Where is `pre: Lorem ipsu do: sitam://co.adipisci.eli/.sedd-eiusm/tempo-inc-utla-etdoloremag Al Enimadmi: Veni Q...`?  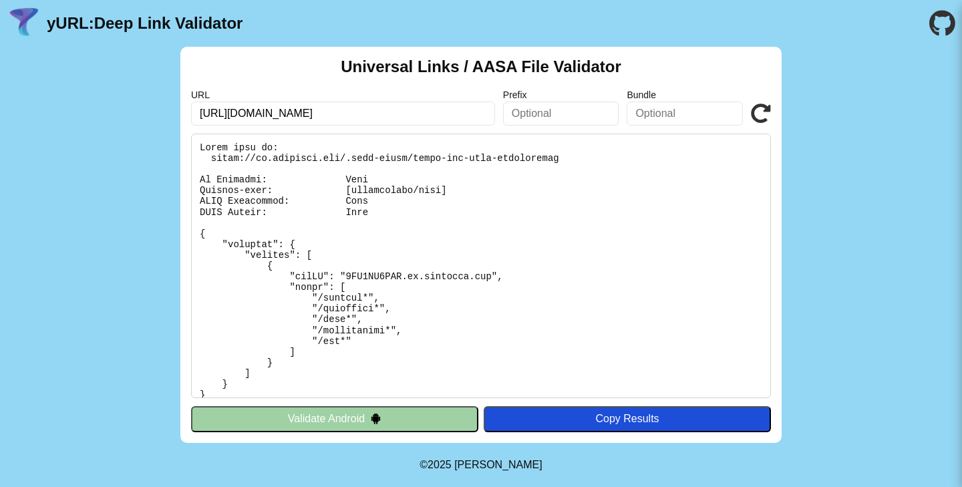 pre: Lorem ipsu do: sitam://co.adipisci.eli/.sedd-eiusm/tempo-inc-utla-etdoloremag Al Enimadmi: Veni Q... is located at coordinates (481, 266).